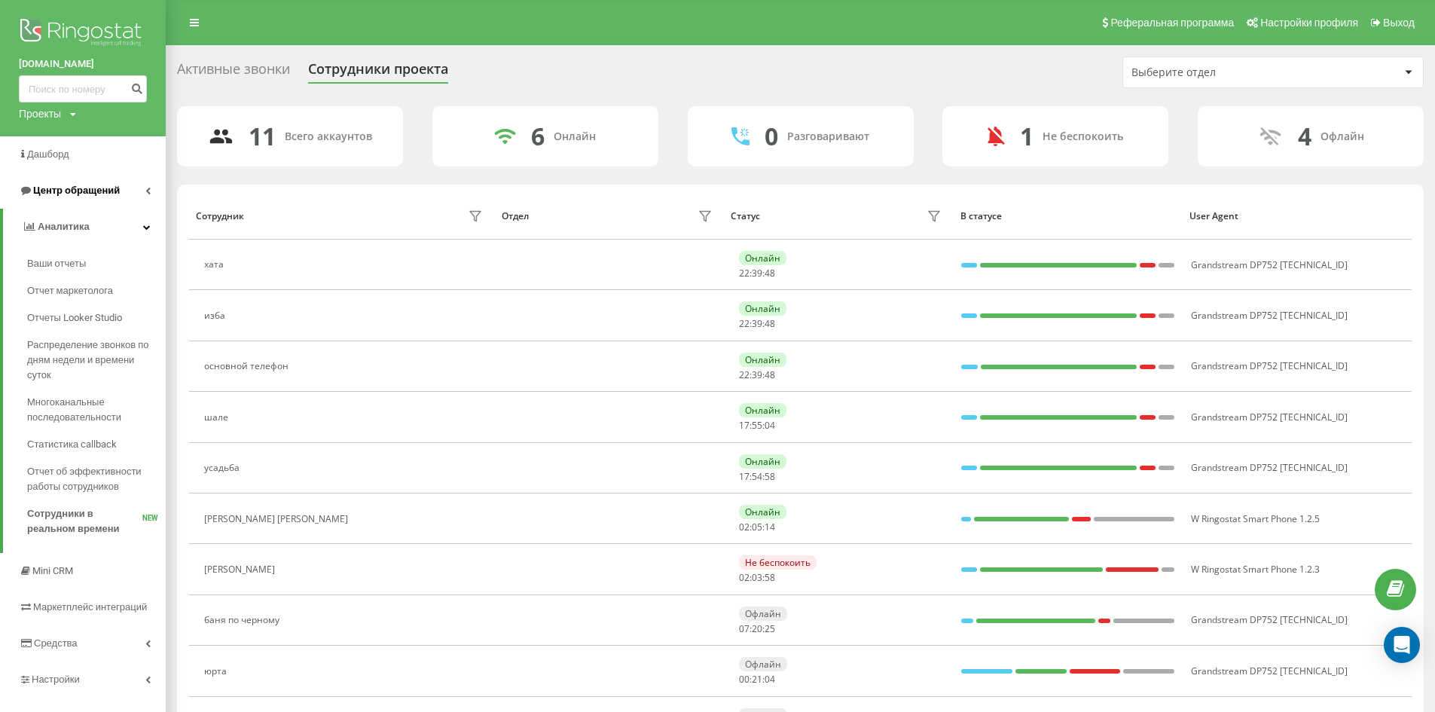  I want to click on span: W Ringostat Smart Phone 1.2.5, so click(1255, 518).